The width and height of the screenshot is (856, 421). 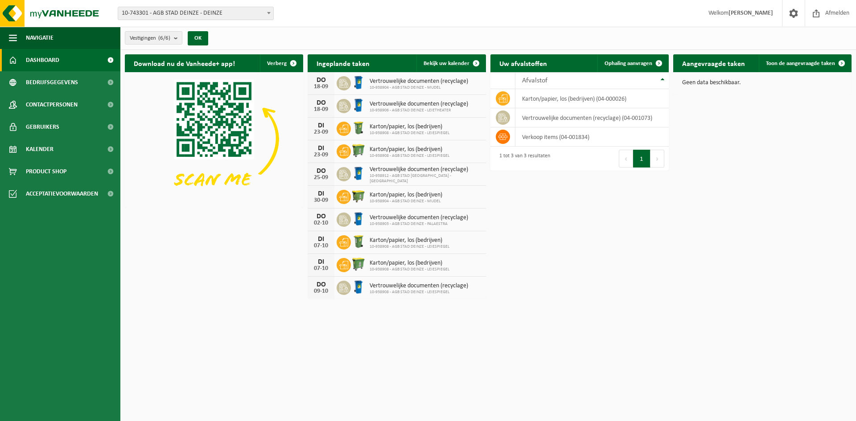 I want to click on span: 10-743301 - AGB STAD DEINZE - DEINZE, so click(x=196, y=13).